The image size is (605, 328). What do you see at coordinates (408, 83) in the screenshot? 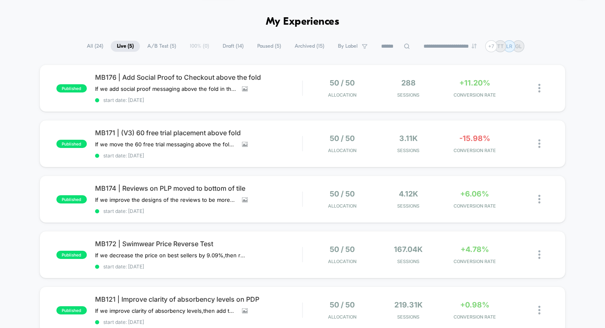
I see `span: 288` at bounding box center [408, 83].